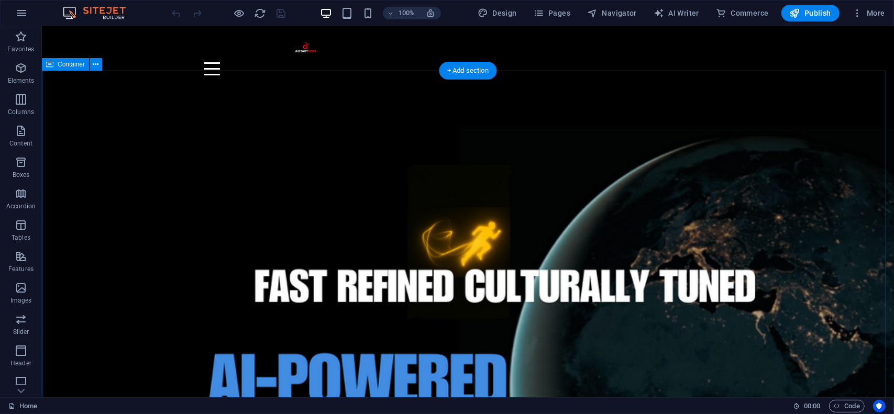 This screenshot has height=414, width=894. What do you see at coordinates (847, 407) in the screenshot?
I see `button: Code` at bounding box center [847, 407].